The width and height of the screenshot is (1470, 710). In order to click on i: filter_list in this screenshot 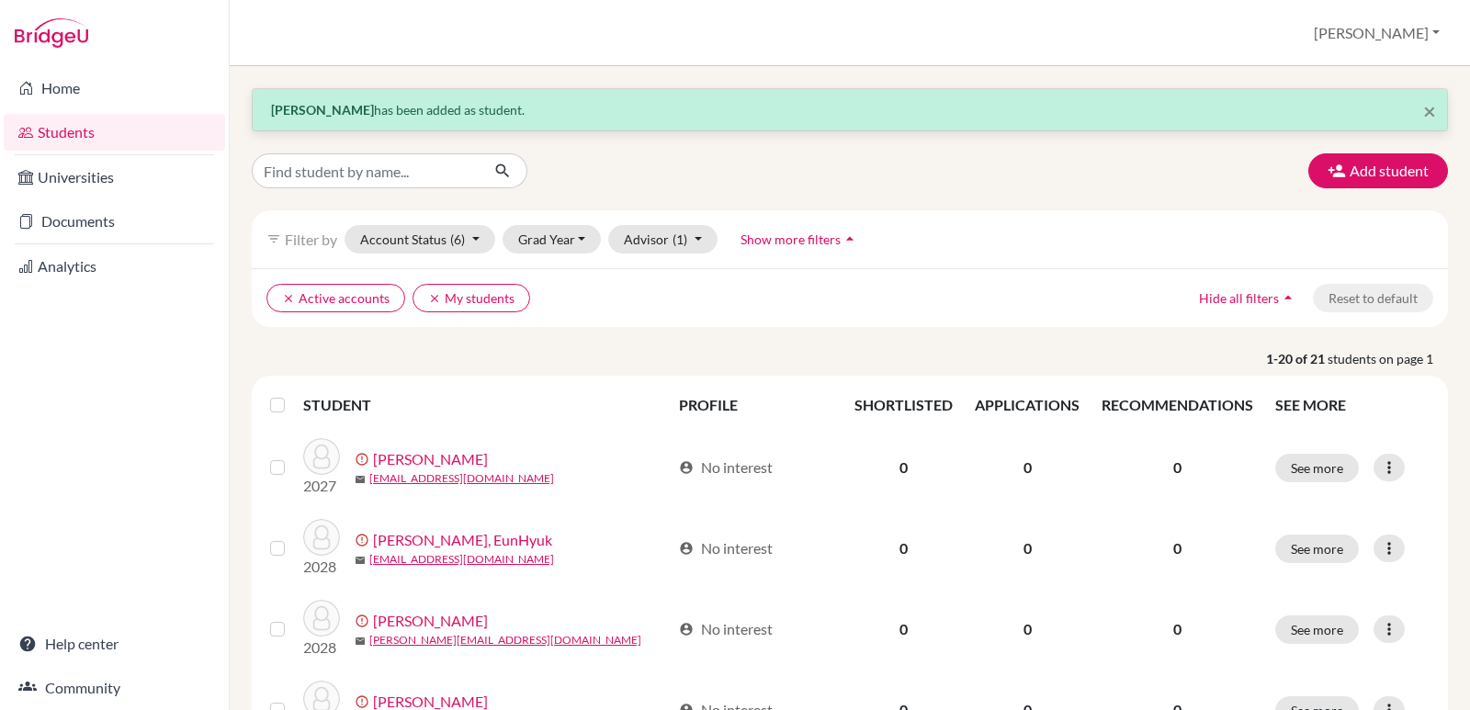, I will do `click(274, 239)`.